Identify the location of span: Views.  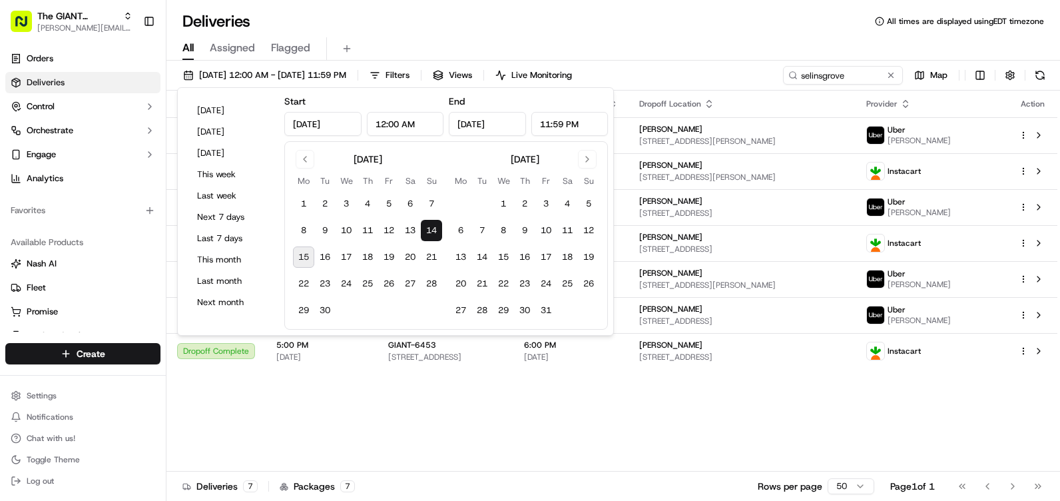
(460, 75).